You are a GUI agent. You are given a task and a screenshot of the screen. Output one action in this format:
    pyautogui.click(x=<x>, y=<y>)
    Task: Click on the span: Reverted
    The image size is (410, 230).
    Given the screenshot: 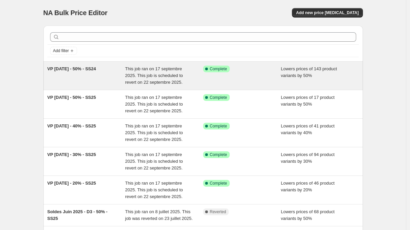 What is the action you would take?
    pyautogui.click(x=218, y=212)
    